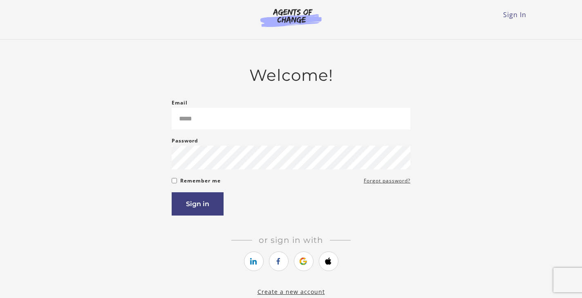 The width and height of the screenshot is (582, 298). I want to click on a: https://courses.thinkific.com/users/auth/apple?ss%5Breferral%5D=&ss%5Buser_return_to%5D=&ss%5Bvis..., so click(329, 262).